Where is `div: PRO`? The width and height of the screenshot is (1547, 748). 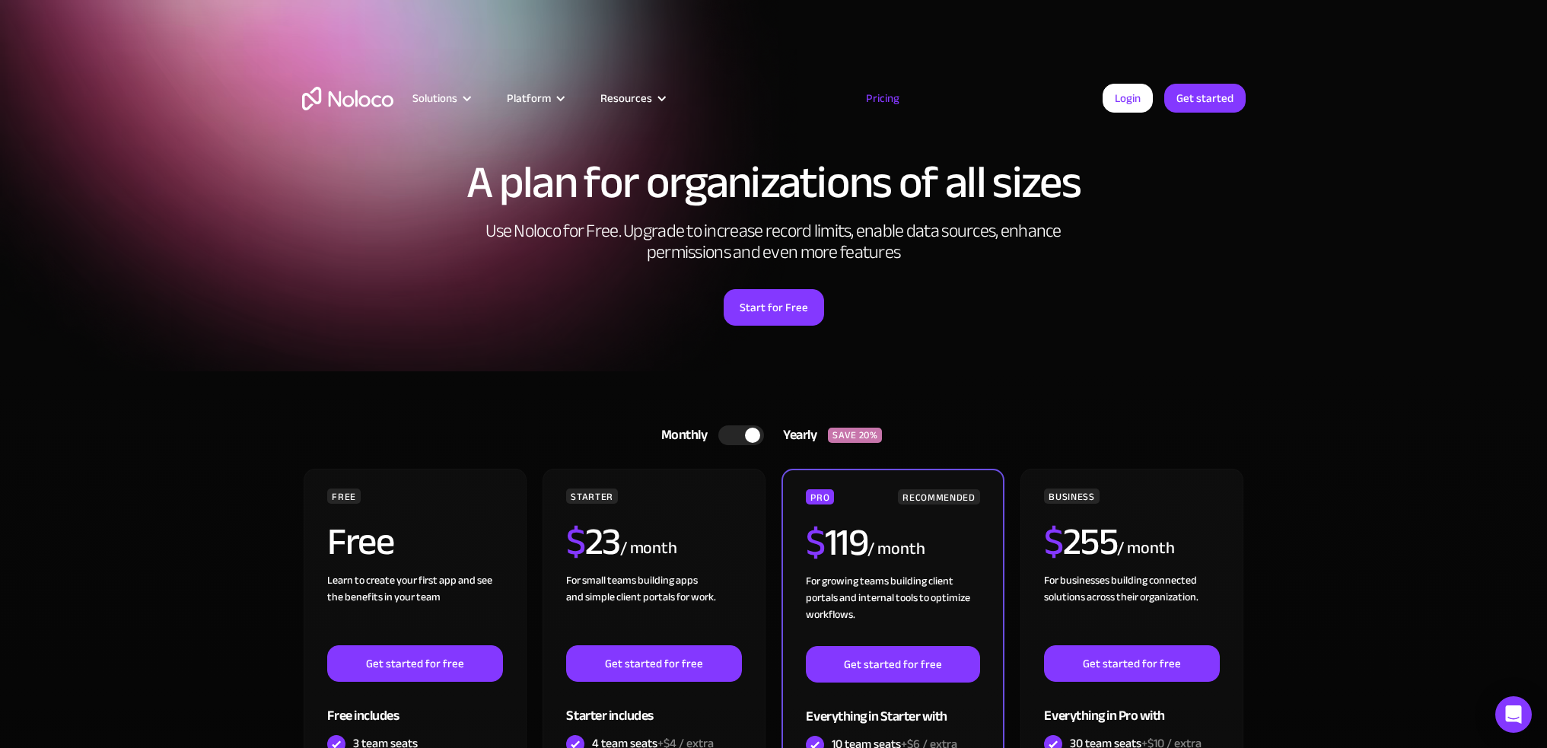
div: PRO is located at coordinates (819, 497).